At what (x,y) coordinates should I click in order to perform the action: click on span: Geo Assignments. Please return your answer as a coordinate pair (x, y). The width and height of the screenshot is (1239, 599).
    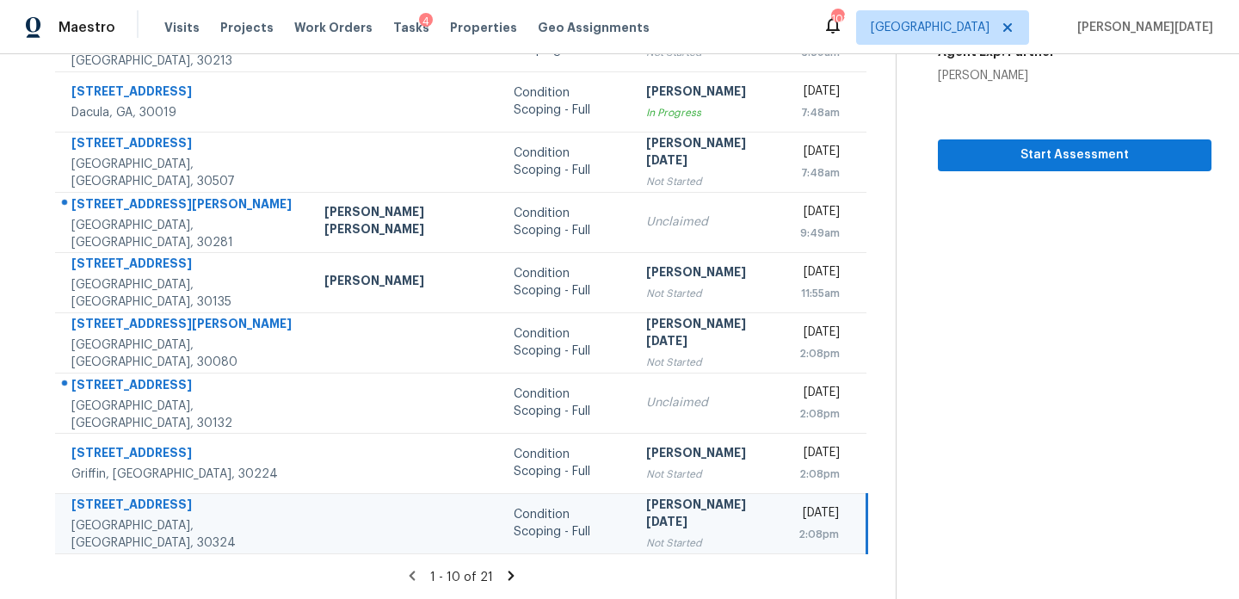
    Looking at the image, I should click on (594, 28).